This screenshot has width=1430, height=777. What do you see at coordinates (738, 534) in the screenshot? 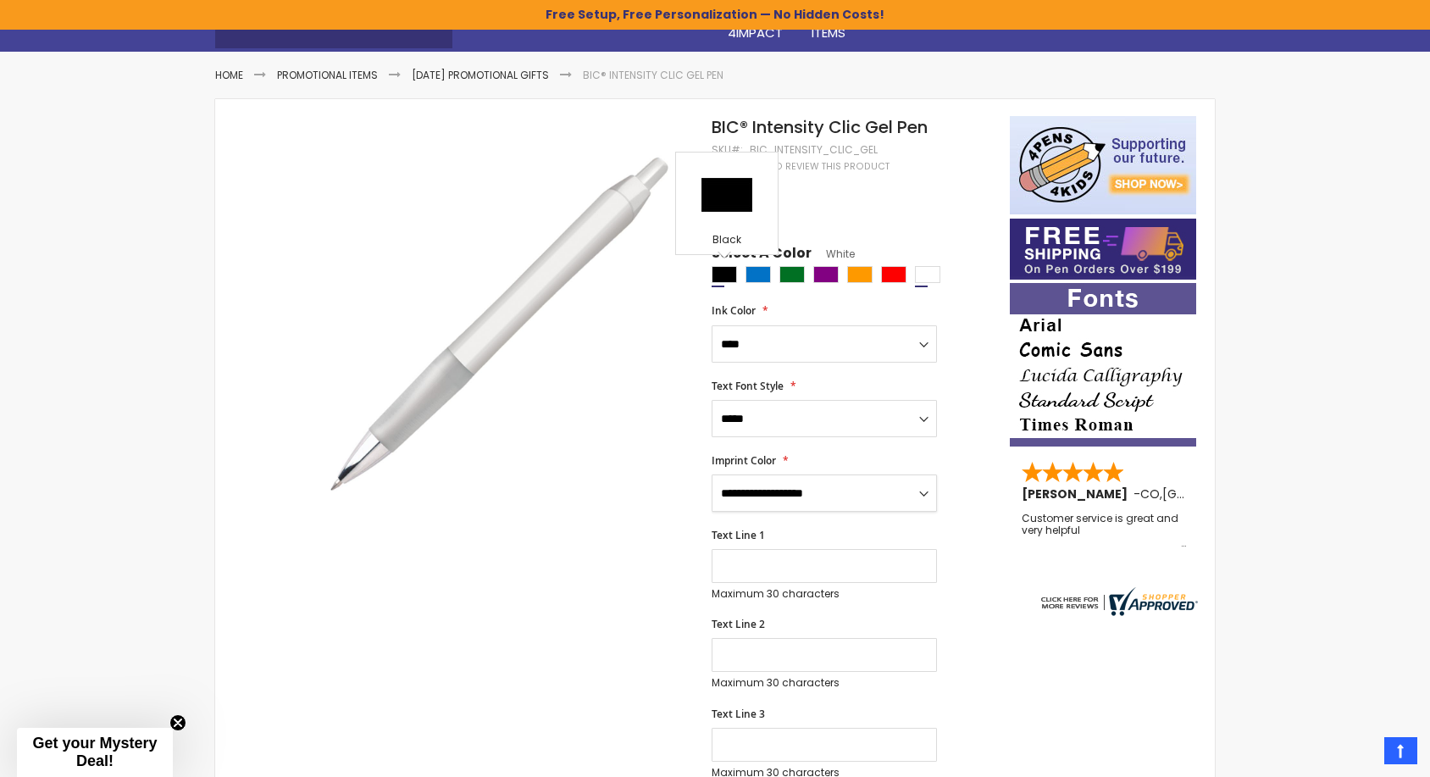
I see `span: Text Line 1` at bounding box center [738, 534].